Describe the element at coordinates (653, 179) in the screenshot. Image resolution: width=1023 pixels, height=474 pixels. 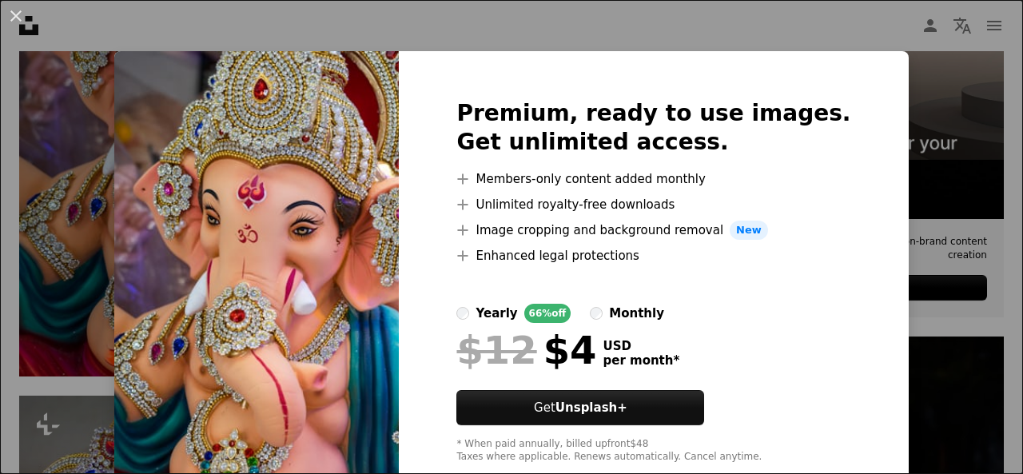
I see `li: Members-only content added monthly` at that location.